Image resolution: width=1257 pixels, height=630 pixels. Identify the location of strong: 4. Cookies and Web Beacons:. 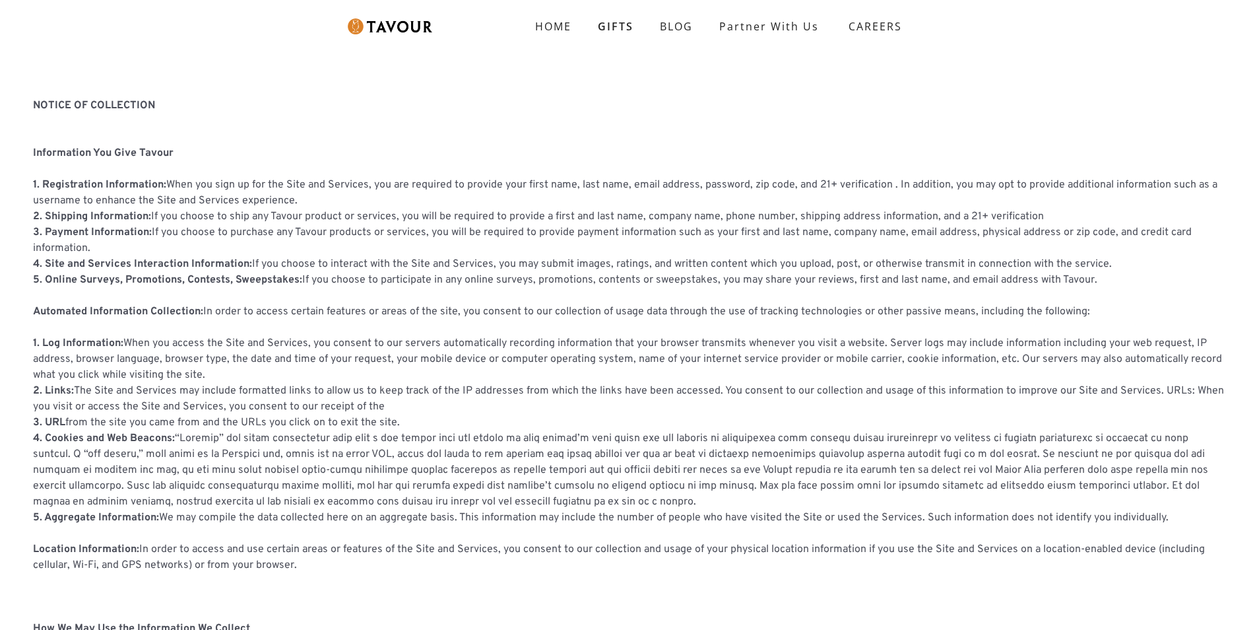
(104, 438).